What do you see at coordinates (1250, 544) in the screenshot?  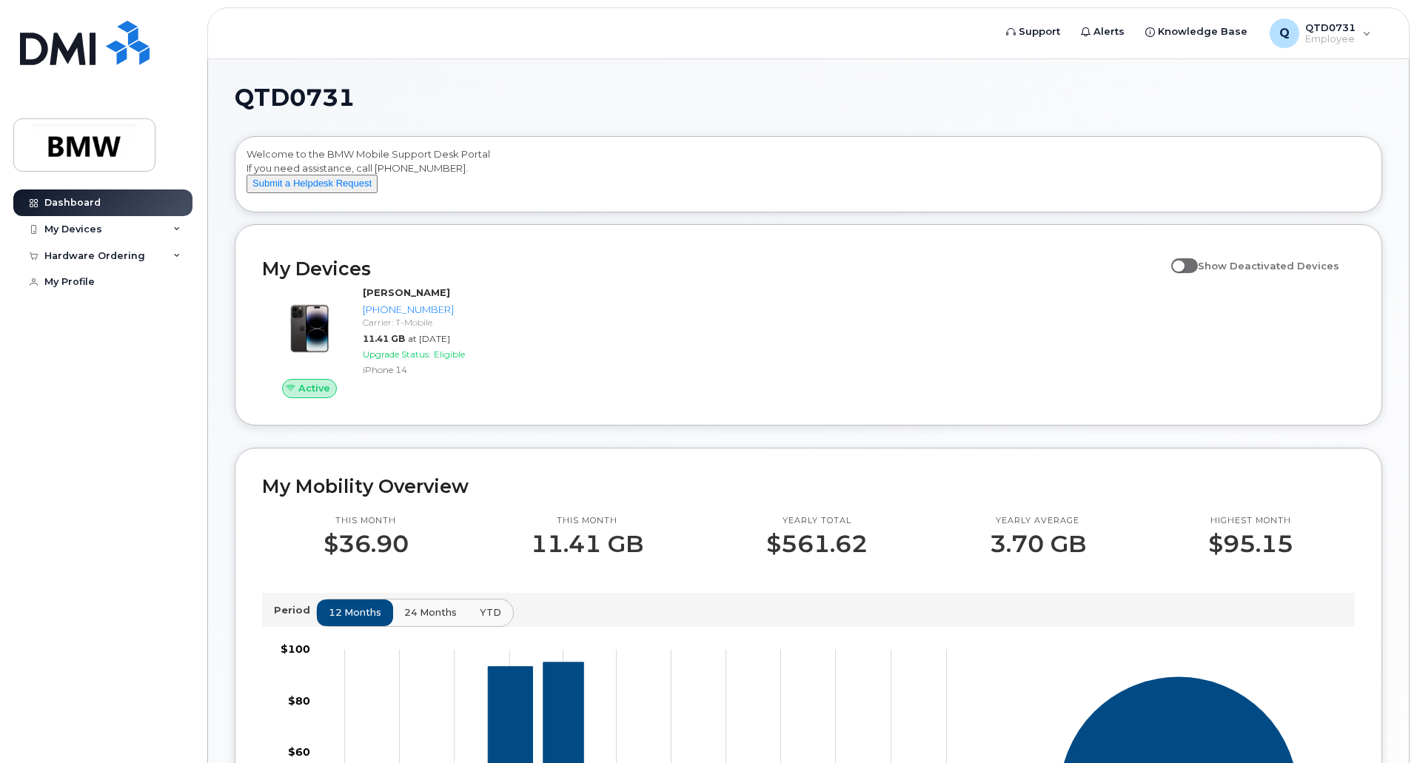 I see `p: $95.15` at bounding box center [1250, 544].